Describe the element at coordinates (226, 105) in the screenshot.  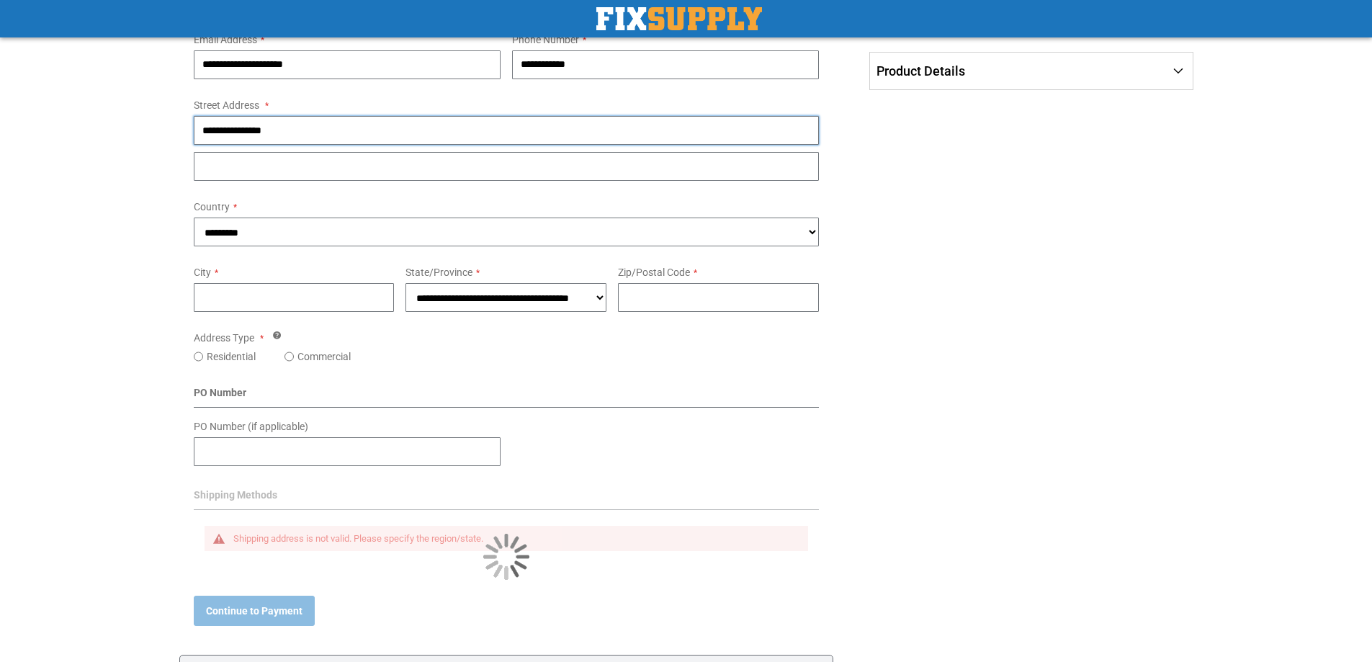
I see `span: Street Address` at that location.